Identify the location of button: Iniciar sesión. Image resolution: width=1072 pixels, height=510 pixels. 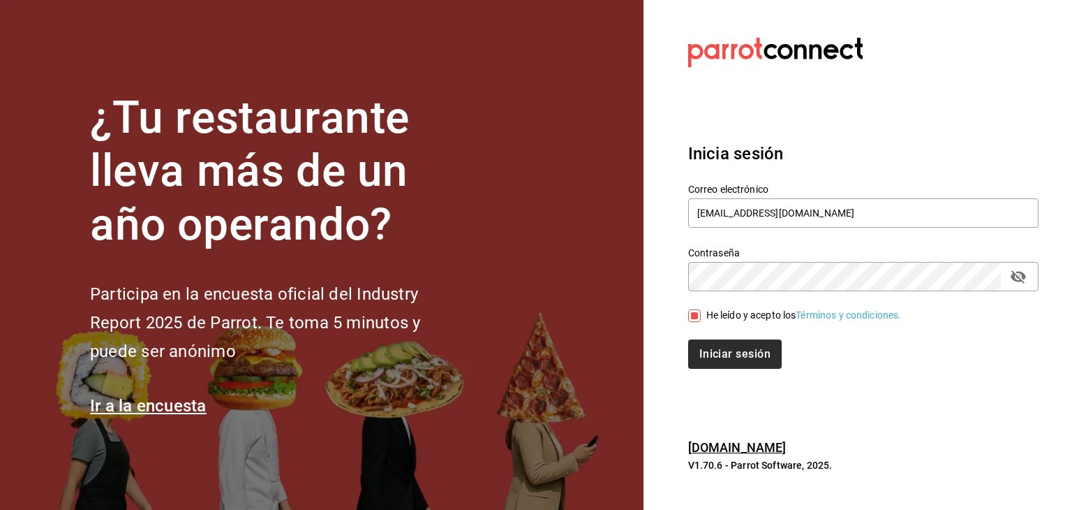
(735, 354).